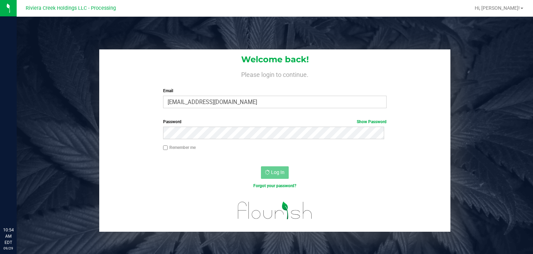  I want to click on span: Password, so click(172, 122).